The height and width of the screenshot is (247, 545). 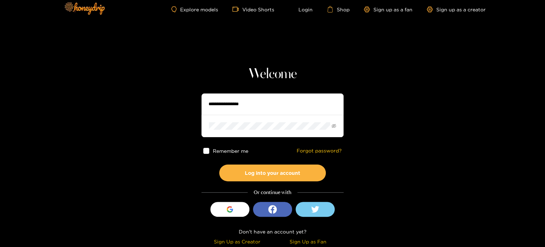 I want to click on a: Video Shorts, so click(x=253, y=9).